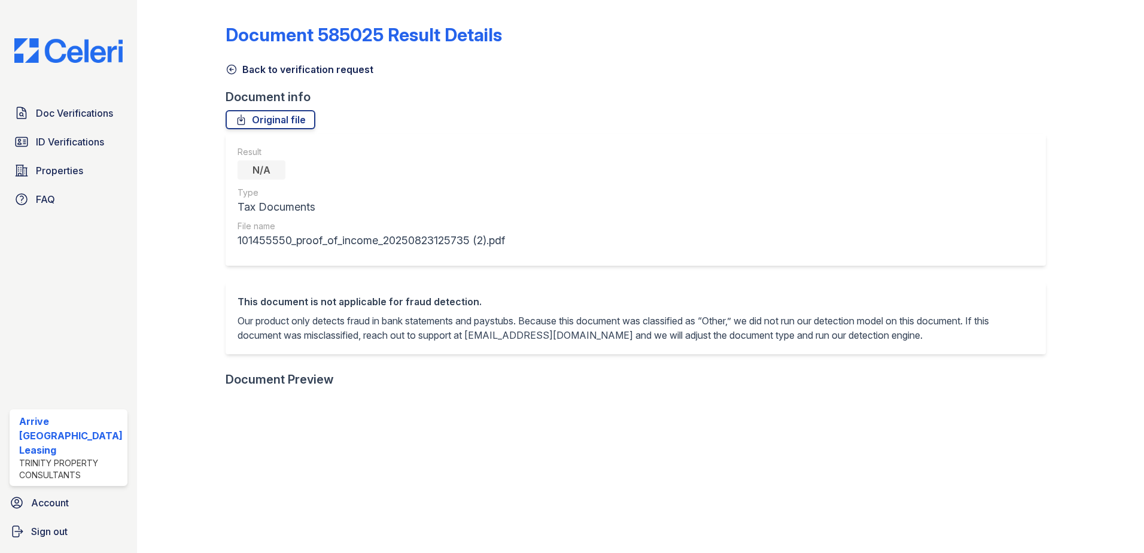 The image size is (1144, 553). Describe the element at coordinates (636, 302) in the screenshot. I see `div: This document is not applicable for fraud detection.` at that location.